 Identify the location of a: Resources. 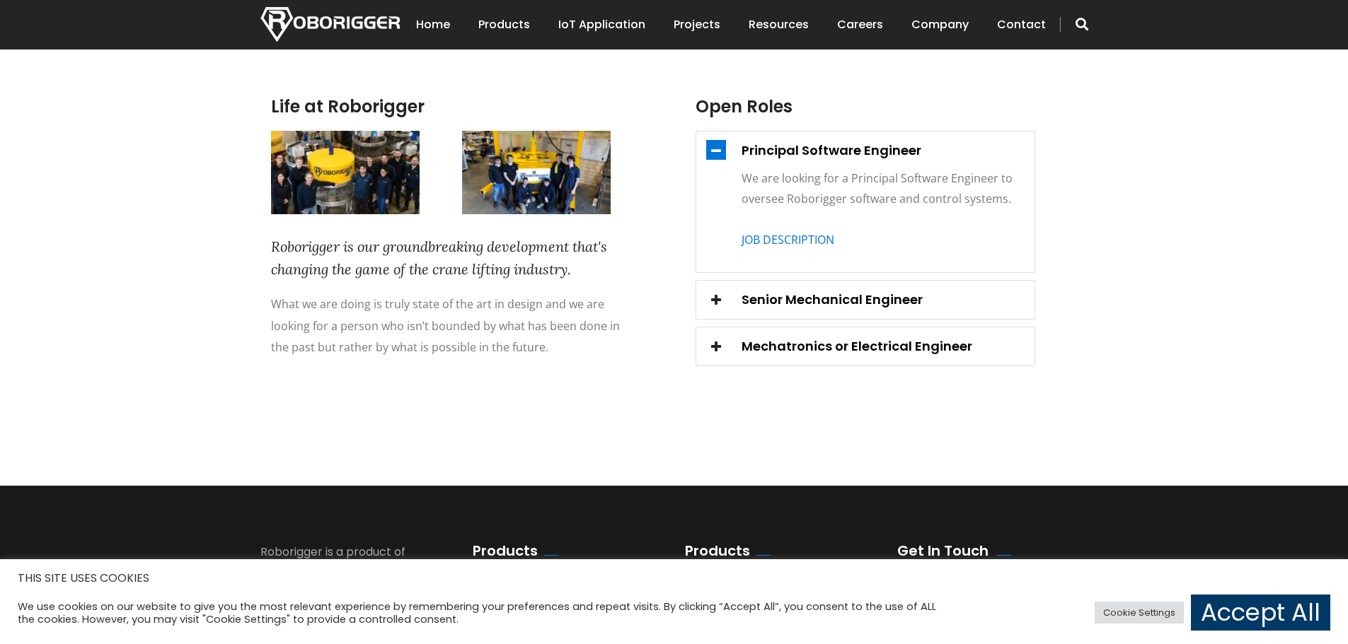
(778, 25).